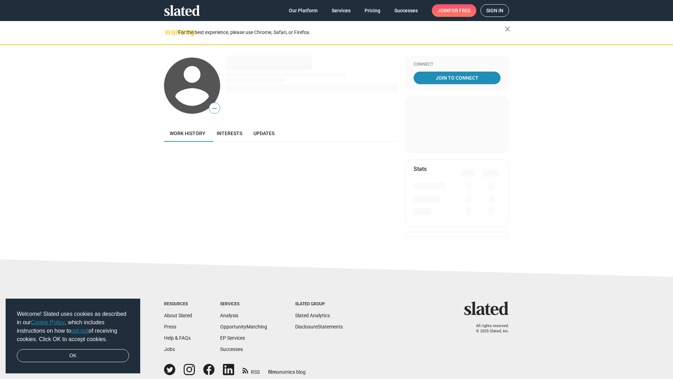 This screenshot has width=673, height=379. What do you see at coordinates (244, 327) in the screenshot?
I see `a: OpportunityMatching` at bounding box center [244, 327].